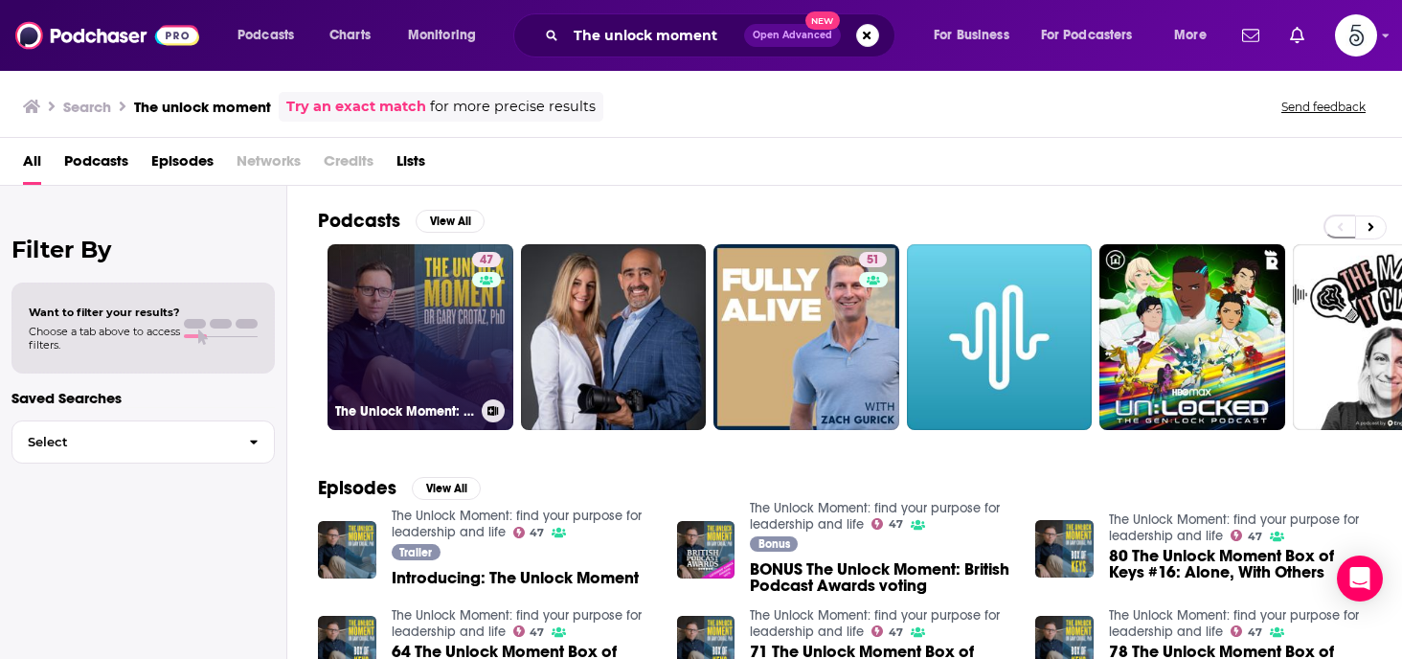 The image size is (1402, 659). I want to click on span: Introducing: The Unlock Moment, so click(515, 578).